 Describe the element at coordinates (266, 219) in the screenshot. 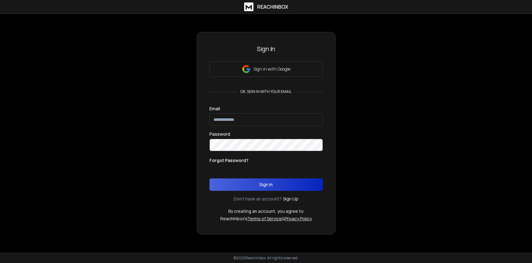

I see `p: ReachInbox's &` at that location.